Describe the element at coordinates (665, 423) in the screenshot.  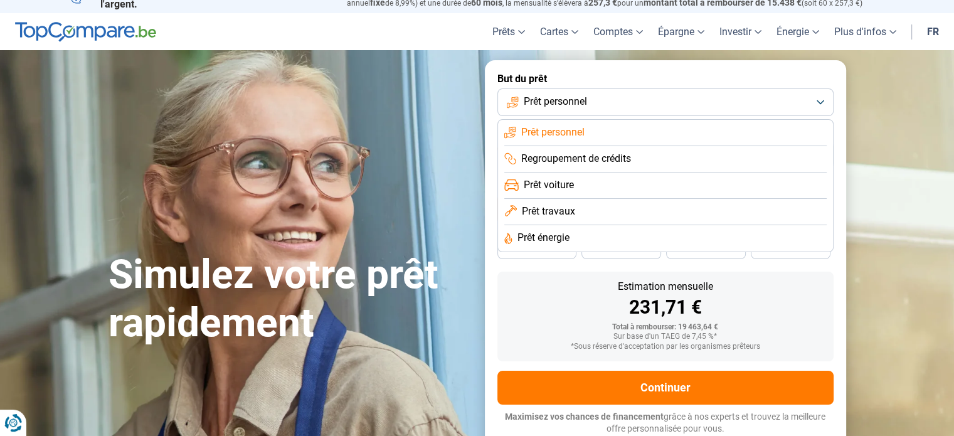
I see `p: grâce à nos experts et trouvez la meilleure offre personnalisée pour vous.` at that location.